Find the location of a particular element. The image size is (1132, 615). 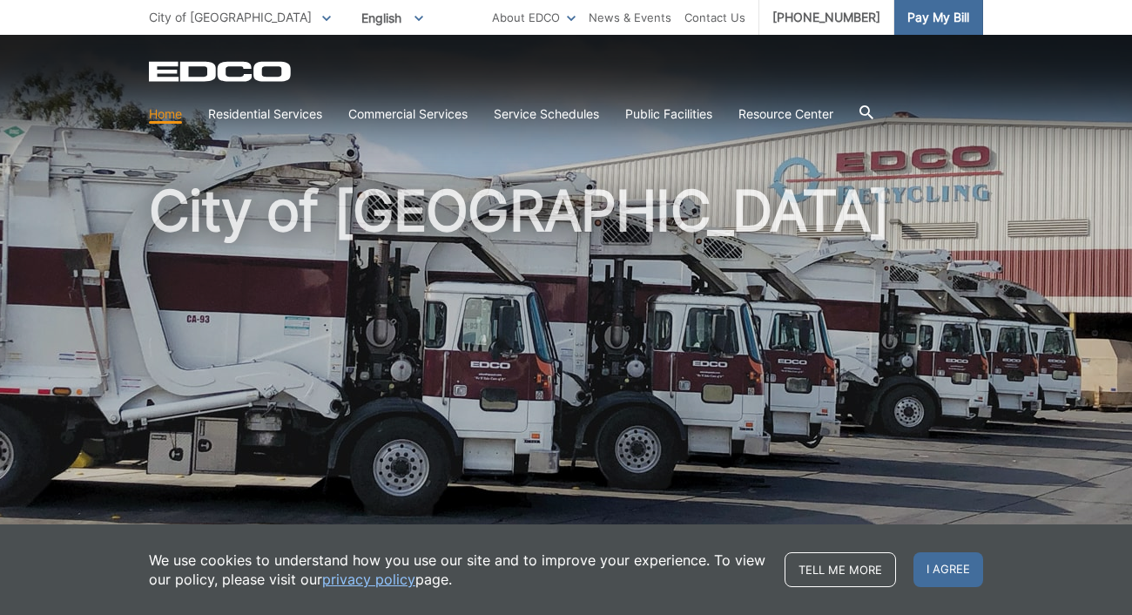

a: Tell me more is located at coordinates (840, 570).